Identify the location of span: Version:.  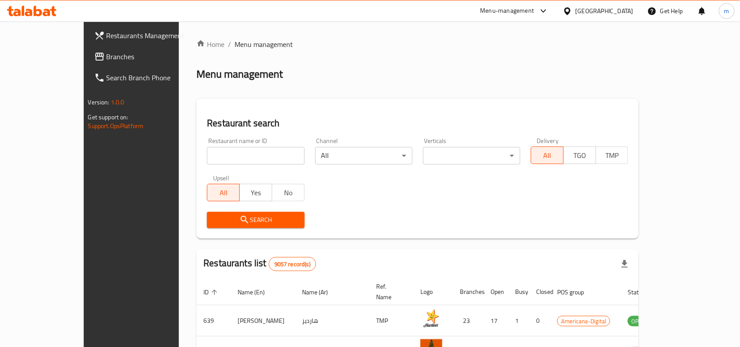
(99, 102).